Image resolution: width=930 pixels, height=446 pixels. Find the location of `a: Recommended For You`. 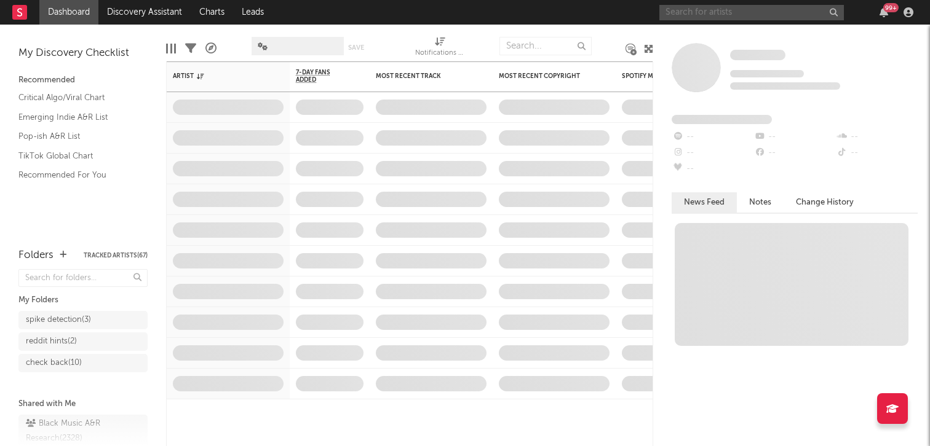

a: Recommended For You is located at coordinates (77, 175).